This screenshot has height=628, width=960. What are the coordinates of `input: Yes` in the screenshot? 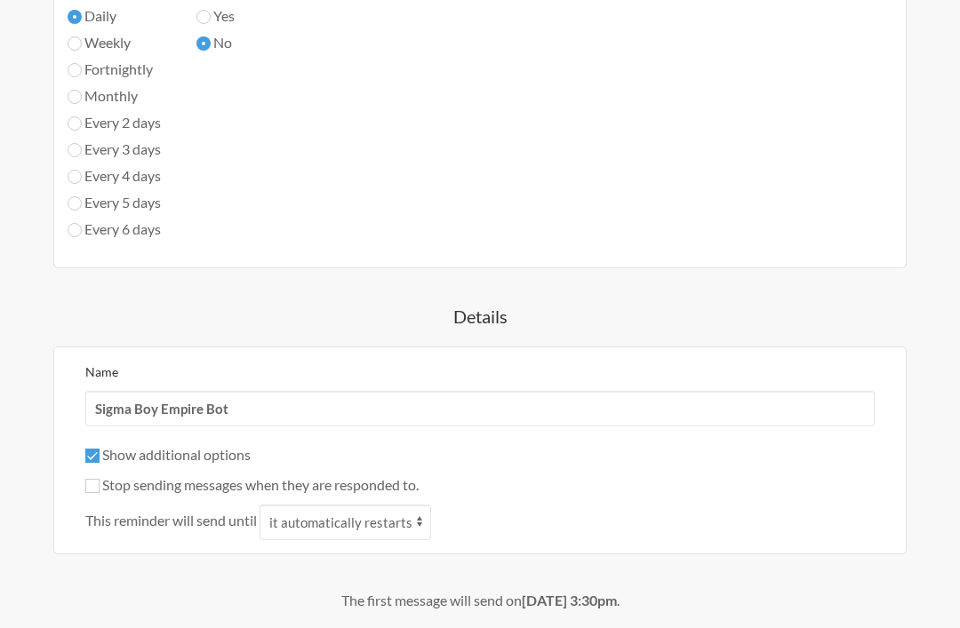 It's located at (204, 18).